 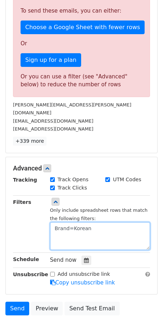 I want to click on strong: Schedule, so click(x=26, y=259).